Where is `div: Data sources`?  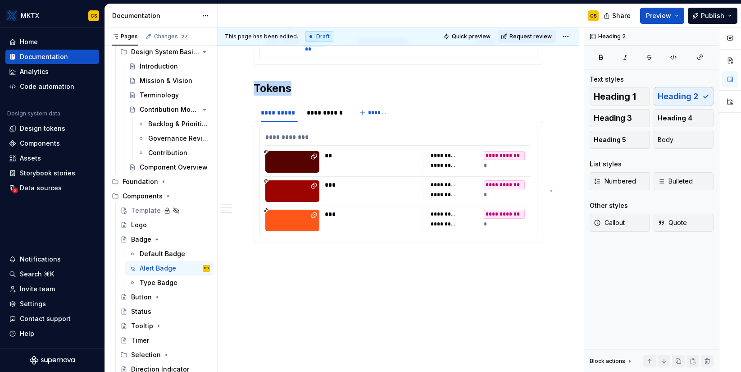
div: Data sources is located at coordinates (41, 188).